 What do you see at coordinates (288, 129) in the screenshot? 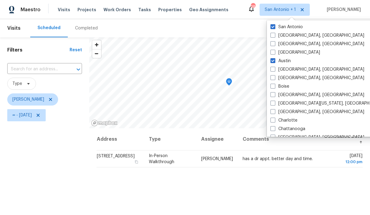
I see `label: Chattanooga` at bounding box center [288, 129].